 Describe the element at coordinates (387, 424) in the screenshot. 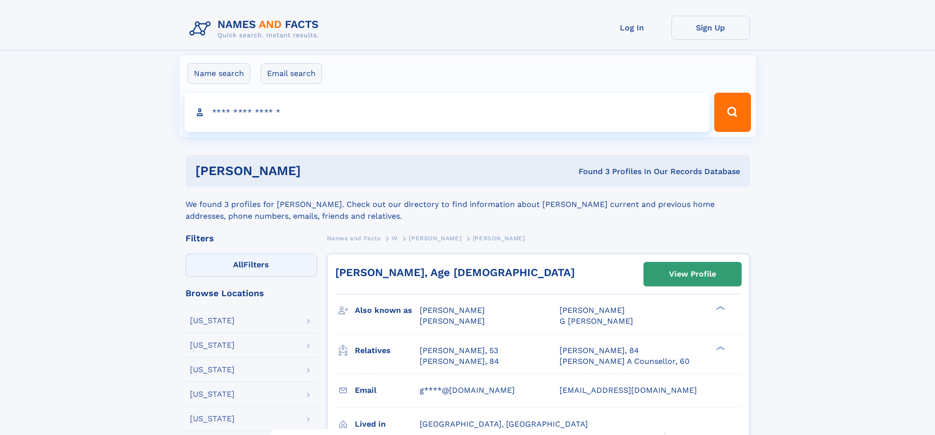

I see `h3: Lived in` at that location.